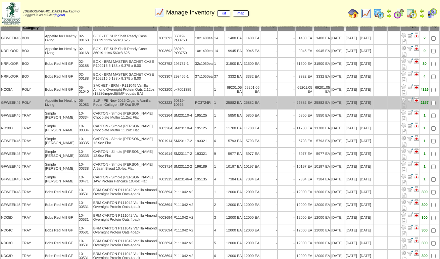 Image resolution: width=440 pixels, height=259 pixels. I want to click on td: 9, so click(219, 154).